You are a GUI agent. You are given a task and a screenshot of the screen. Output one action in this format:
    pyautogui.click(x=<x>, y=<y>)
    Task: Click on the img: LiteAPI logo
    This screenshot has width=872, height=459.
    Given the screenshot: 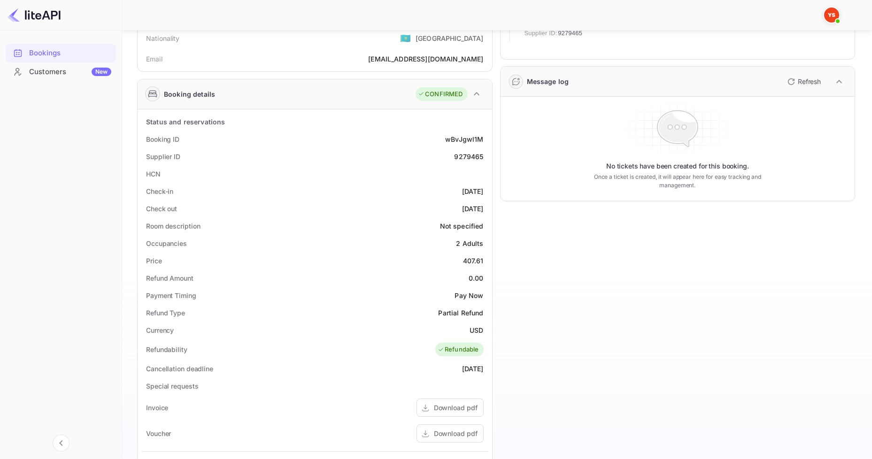 What is the action you would take?
    pyautogui.click(x=34, y=15)
    